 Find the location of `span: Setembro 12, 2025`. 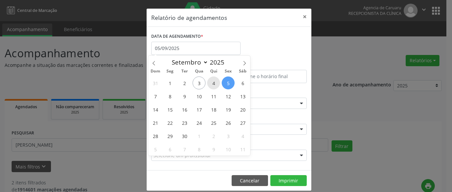

span: Setembro 12, 2025 is located at coordinates (228, 96).